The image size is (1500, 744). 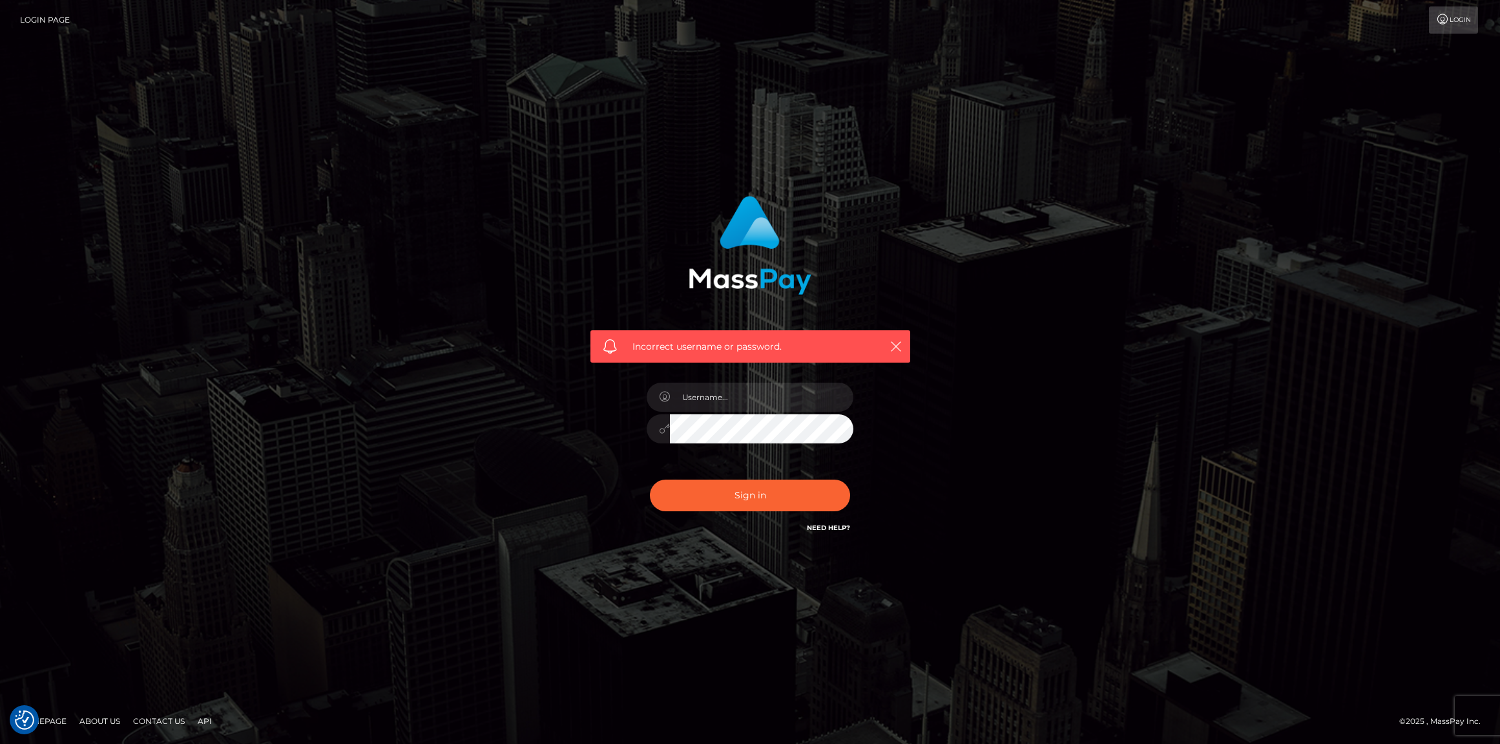 What do you see at coordinates (25, 720) in the screenshot?
I see `img: Revisit consent button` at bounding box center [25, 720].